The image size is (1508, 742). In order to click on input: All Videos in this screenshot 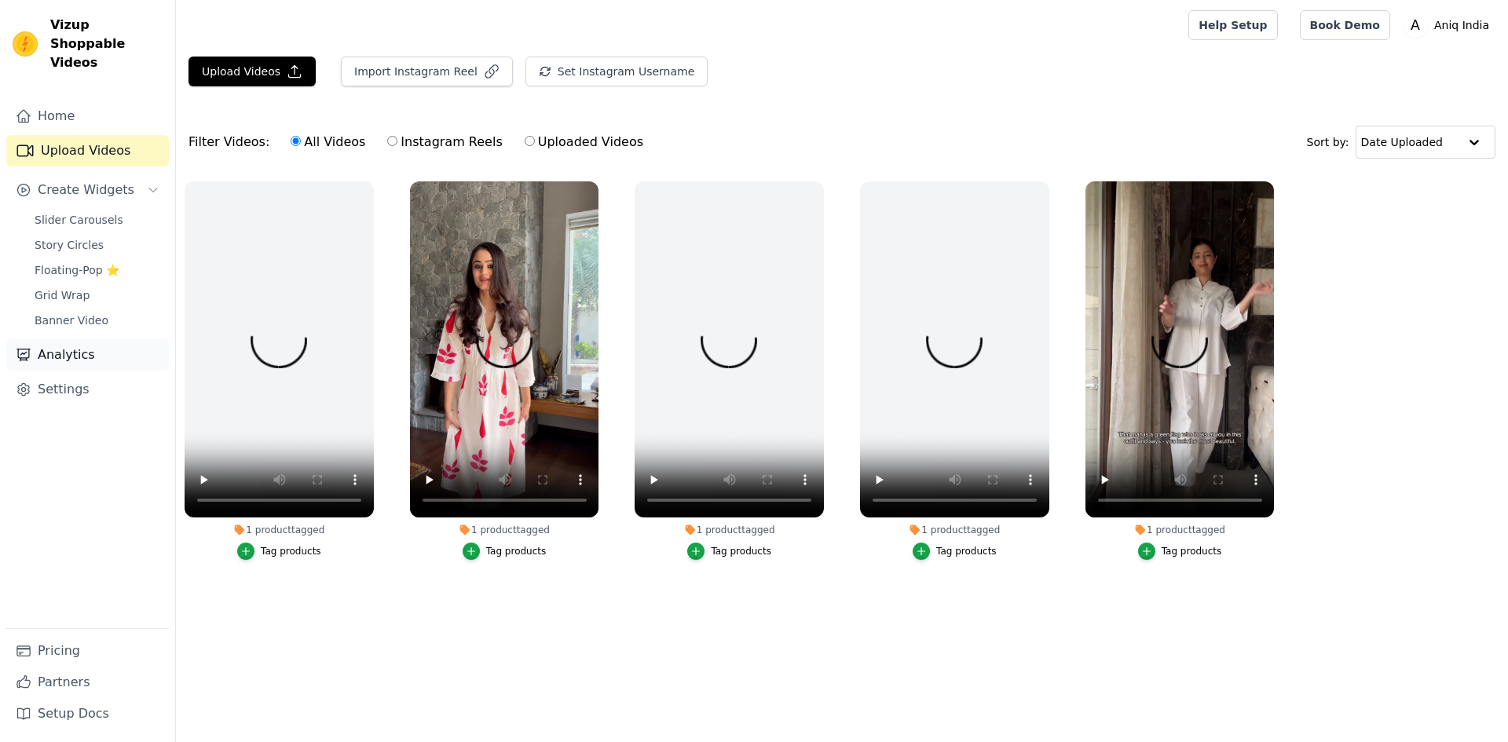, I will do `click(295, 141)`.